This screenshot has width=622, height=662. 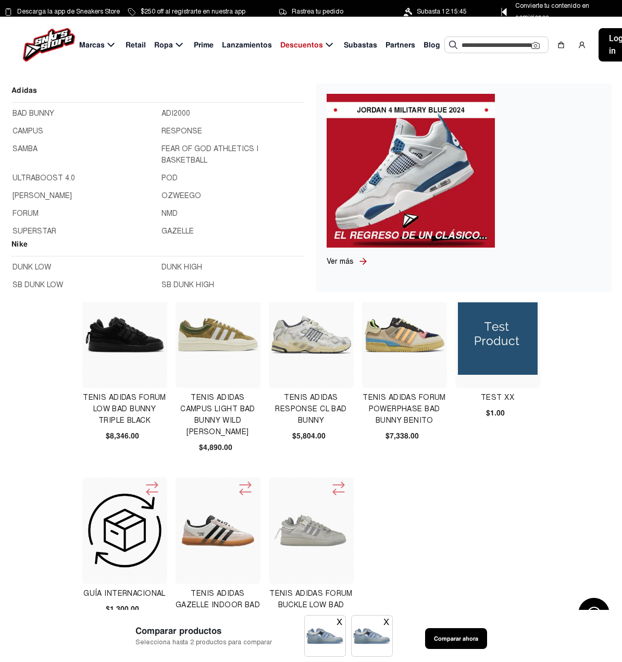 What do you see at coordinates (402, 436) in the screenshot?
I see `span: $7,338.00` at bounding box center [402, 436].